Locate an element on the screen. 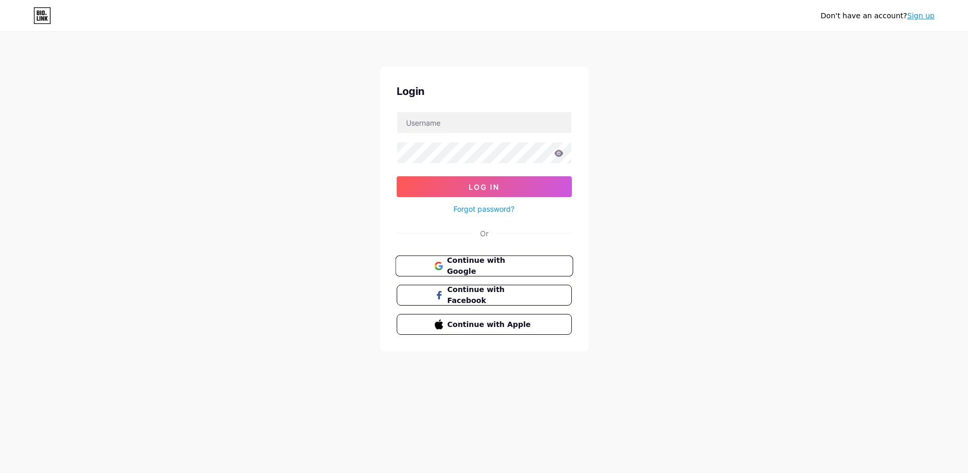 The height and width of the screenshot is (473, 968). a: Sign up is located at coordinates (920, 16).